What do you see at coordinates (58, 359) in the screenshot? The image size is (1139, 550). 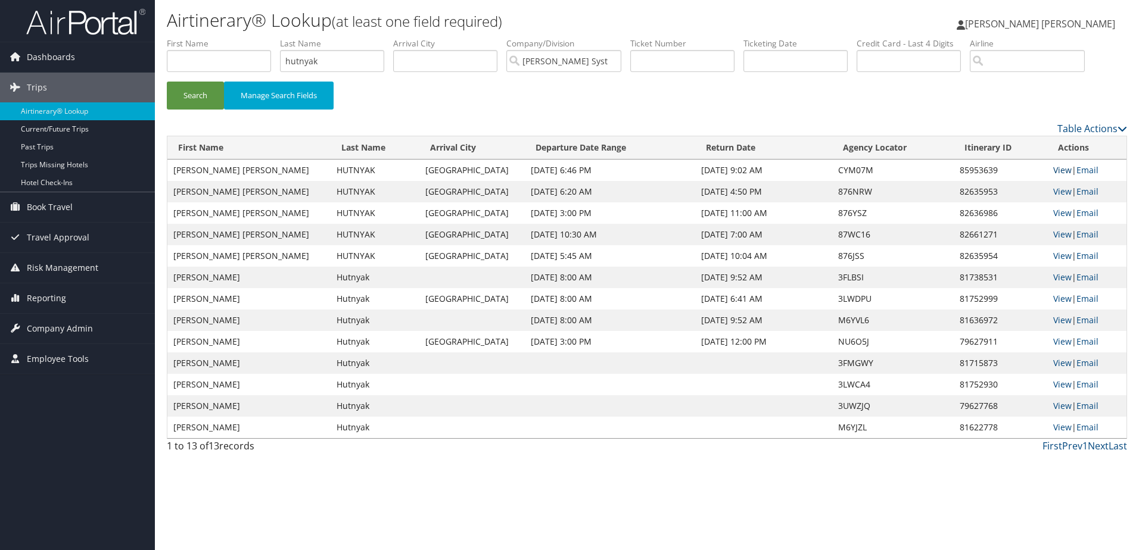 I see `span: Employee Tools` at bounding box center [58, 359].